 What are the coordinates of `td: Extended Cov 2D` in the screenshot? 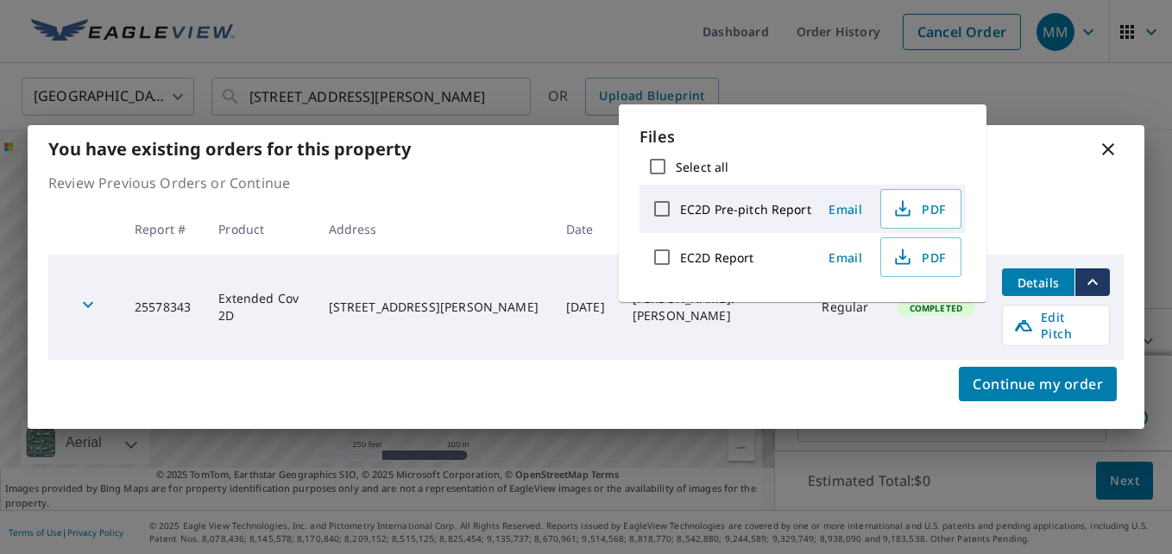 It's located at (259, 307).